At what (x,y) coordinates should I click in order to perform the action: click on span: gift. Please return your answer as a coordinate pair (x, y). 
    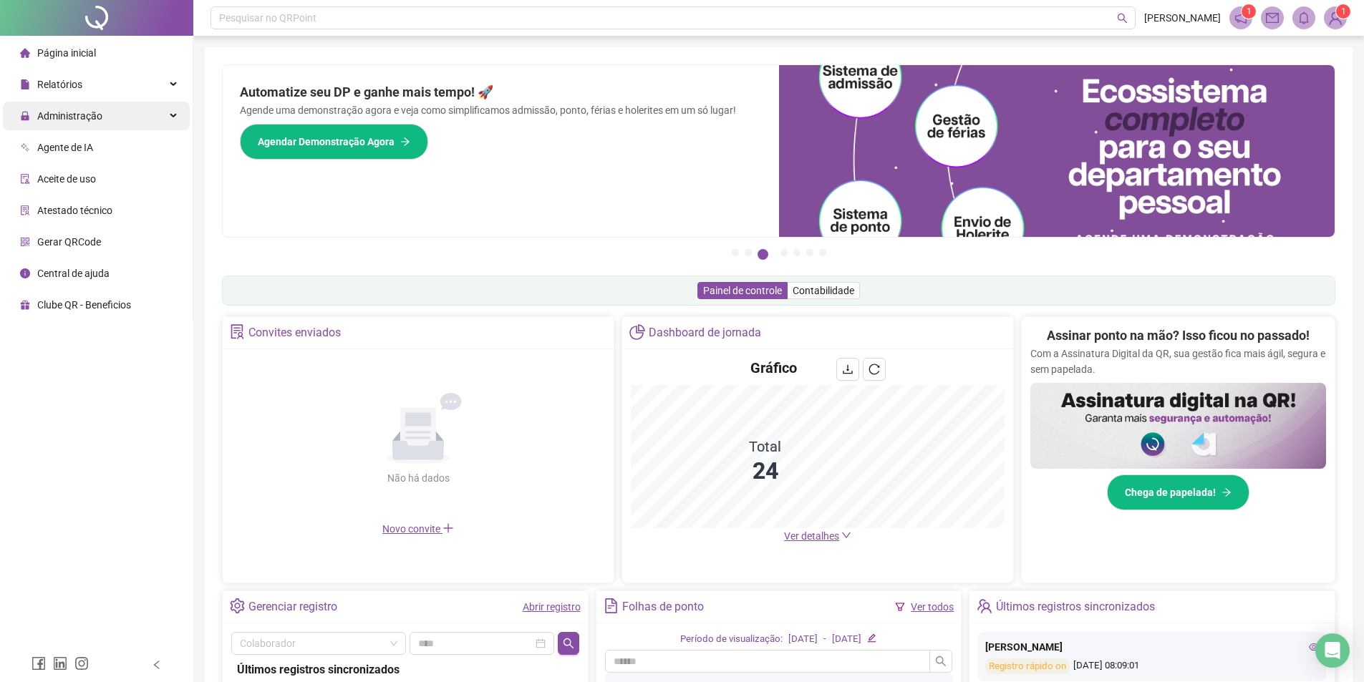
    Looking at the image, I should click on (25, 305).